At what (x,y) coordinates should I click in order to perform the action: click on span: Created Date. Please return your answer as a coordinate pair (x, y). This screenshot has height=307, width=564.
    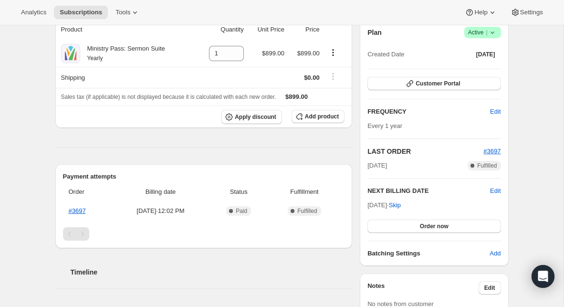
    Looking at the image, I should click on (385, 54).